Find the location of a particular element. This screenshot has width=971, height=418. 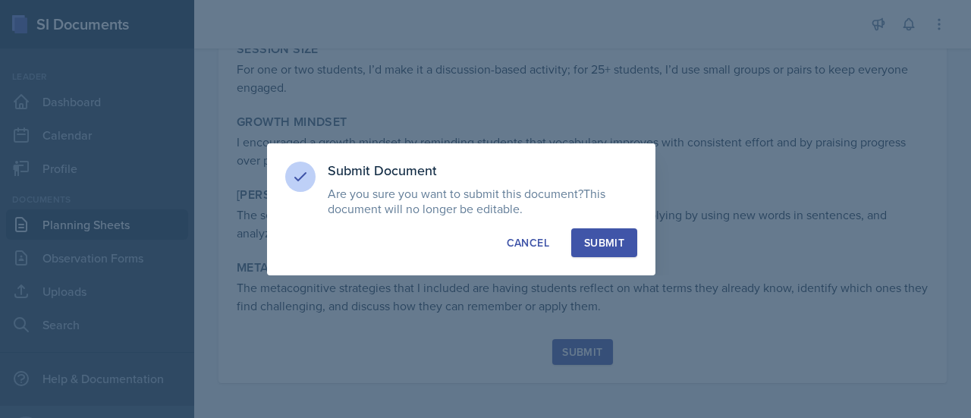

h3: Submit Document is located at coordinates (482, 171).